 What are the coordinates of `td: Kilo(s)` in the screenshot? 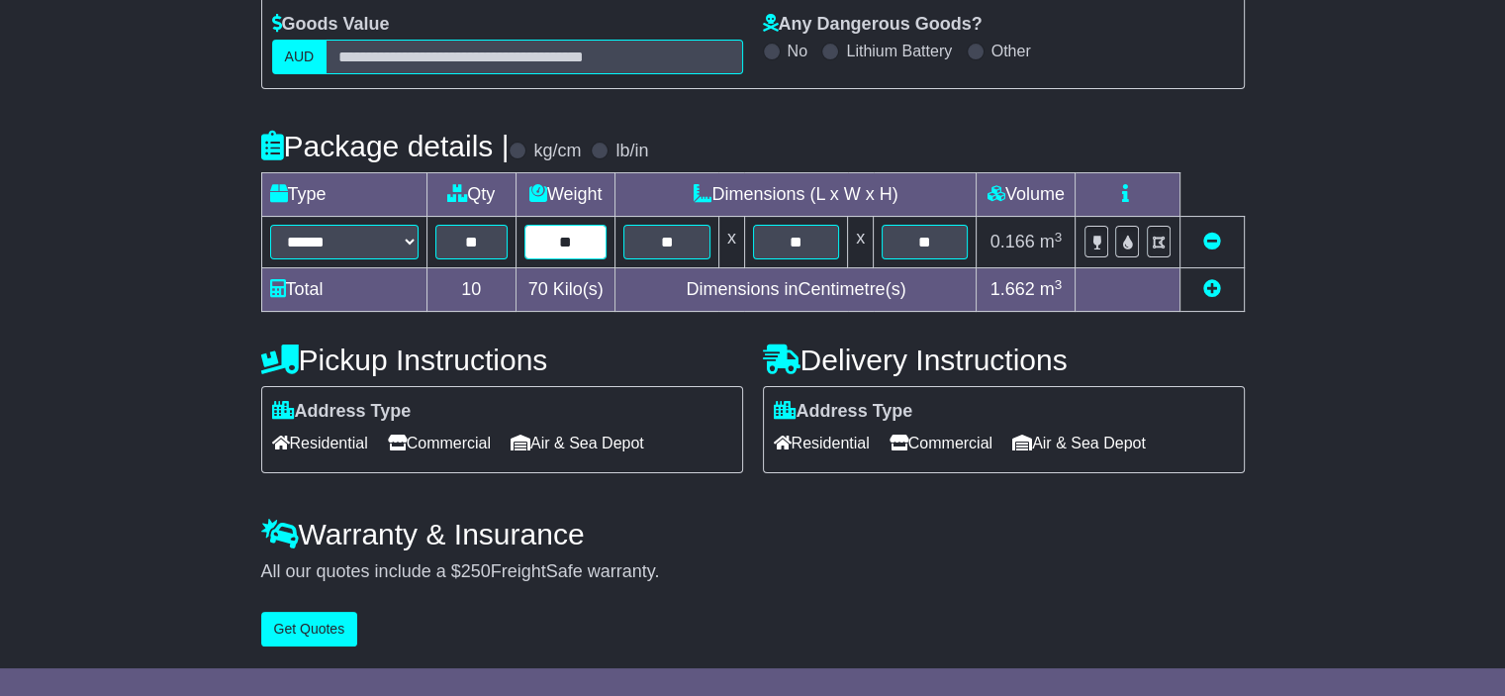 It's located at (565, 290).